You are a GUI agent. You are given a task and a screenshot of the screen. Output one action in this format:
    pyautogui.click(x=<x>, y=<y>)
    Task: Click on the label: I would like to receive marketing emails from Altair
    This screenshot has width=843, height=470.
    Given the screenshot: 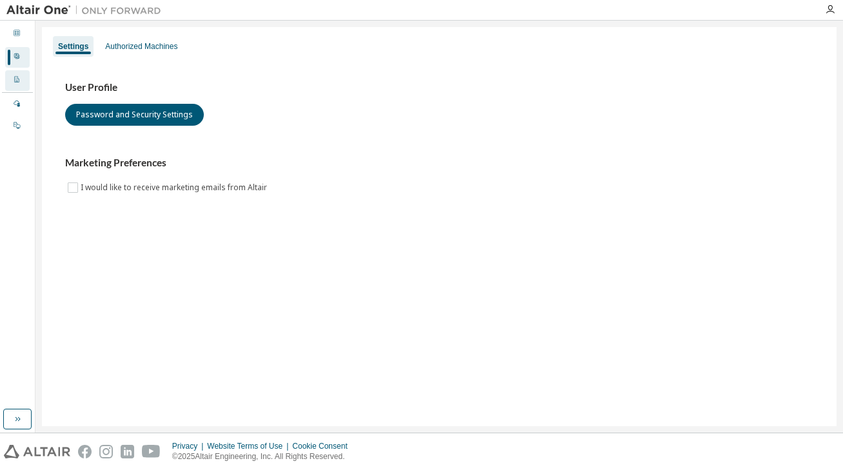 What is the action you would take?
    pyautogui.click(x=175, y=188)
    